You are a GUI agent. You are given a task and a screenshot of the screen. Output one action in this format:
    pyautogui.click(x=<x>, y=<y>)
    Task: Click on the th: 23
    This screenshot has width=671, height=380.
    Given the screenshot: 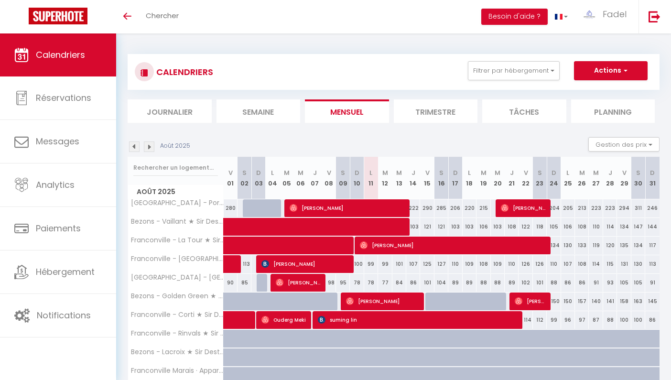 What is the action you would take?
    pyautogui.click(x=539, y=178)
    